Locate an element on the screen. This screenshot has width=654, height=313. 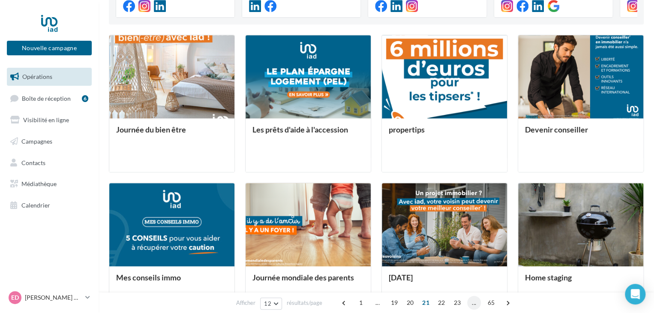
span: Visibilité en ligne is located at coordinates (46, 120).